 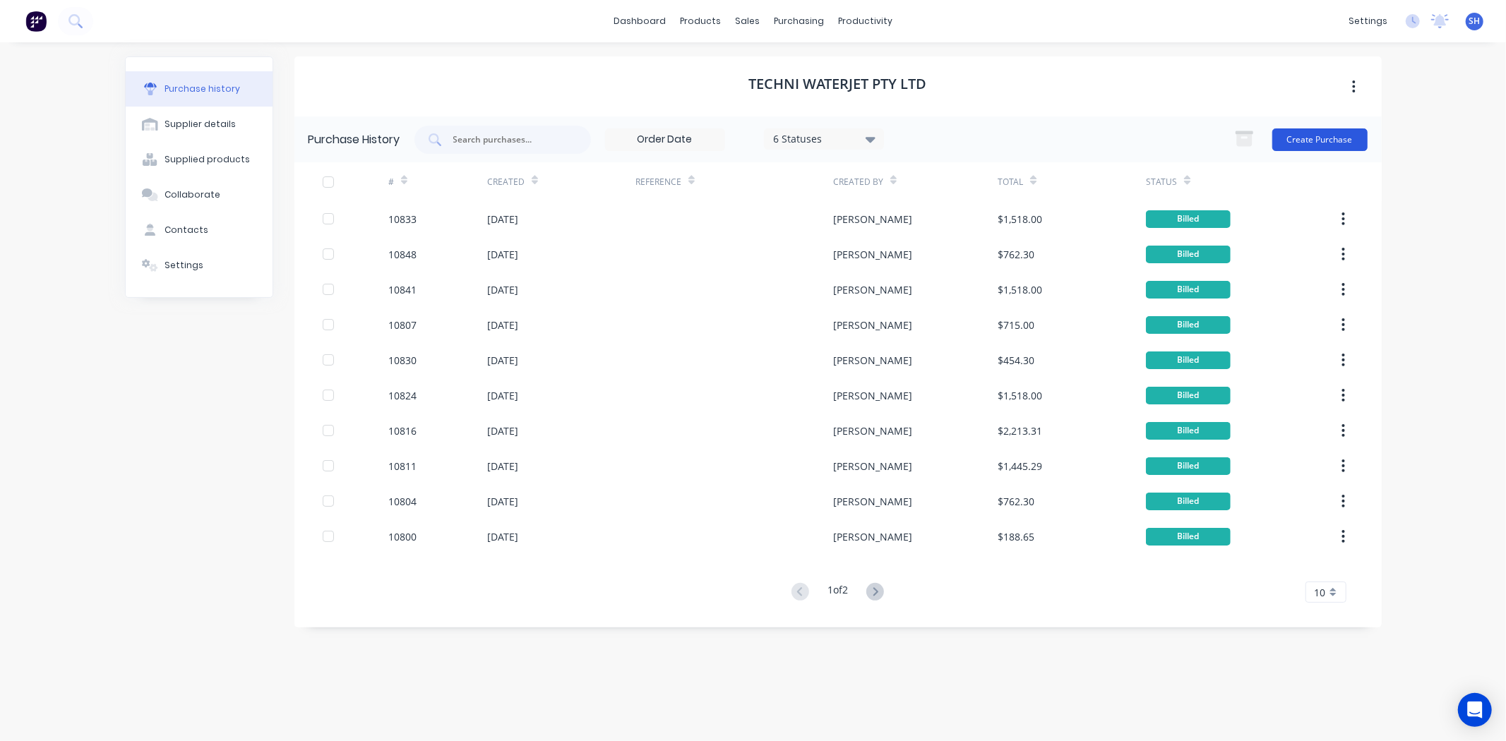 What do you see at coordinates (1010, 182) in the screenshot?
I see `div: Total` at bounding box center [1010, 182].